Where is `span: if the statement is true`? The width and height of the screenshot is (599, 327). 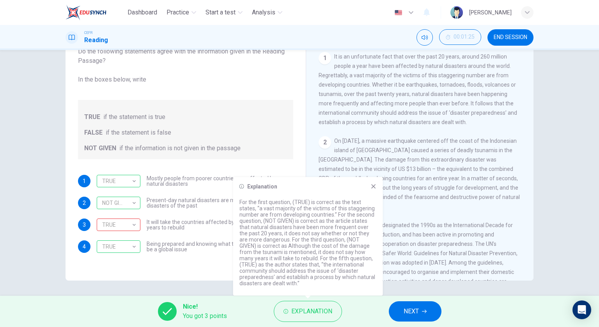
span: if the statement is true is located at coordinates (134, 117).